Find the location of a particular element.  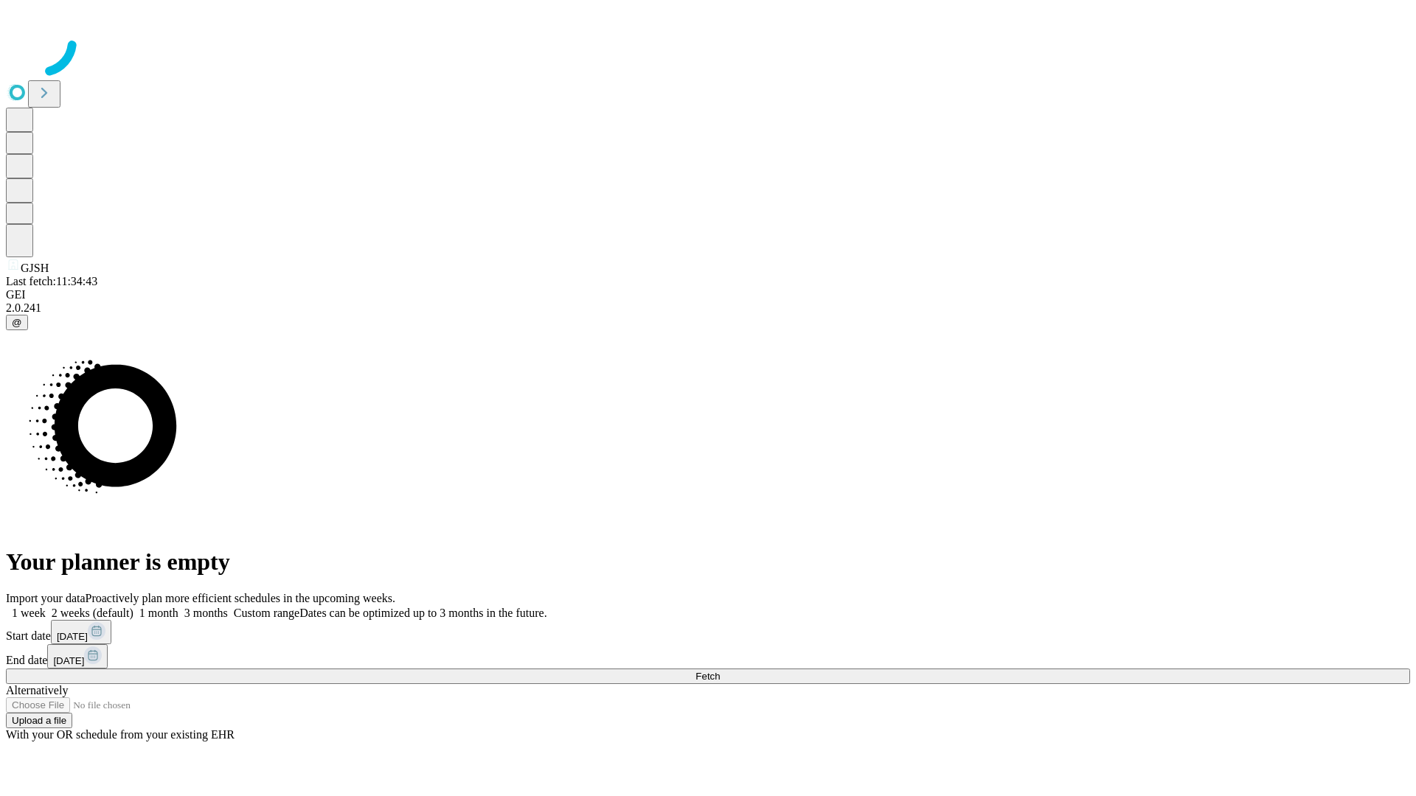

span: Dates can be optimized up to 3 months in the future. is located at coordinates (422, 613).